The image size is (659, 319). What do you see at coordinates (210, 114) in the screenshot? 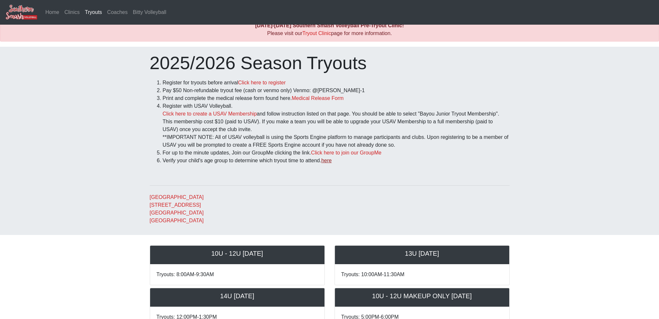
I see `a: Click here to create a USAV Membership` at bounding box center [210, 114].